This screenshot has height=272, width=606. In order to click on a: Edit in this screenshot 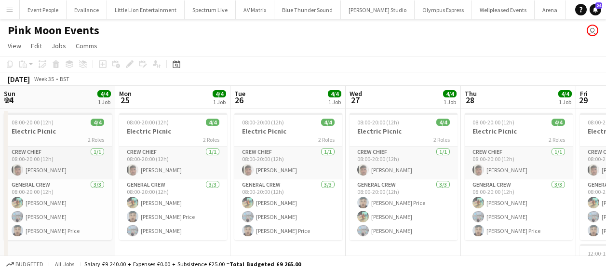, I will do `click(36, 46)`.